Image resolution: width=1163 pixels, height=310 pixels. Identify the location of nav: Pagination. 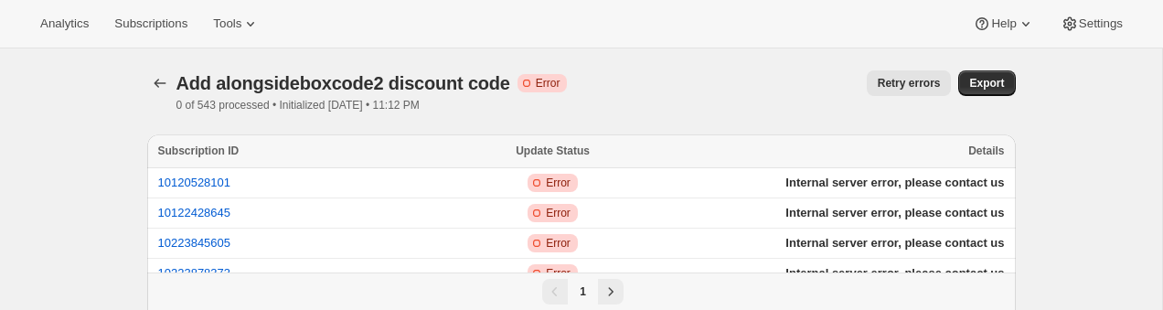
(582, 291).